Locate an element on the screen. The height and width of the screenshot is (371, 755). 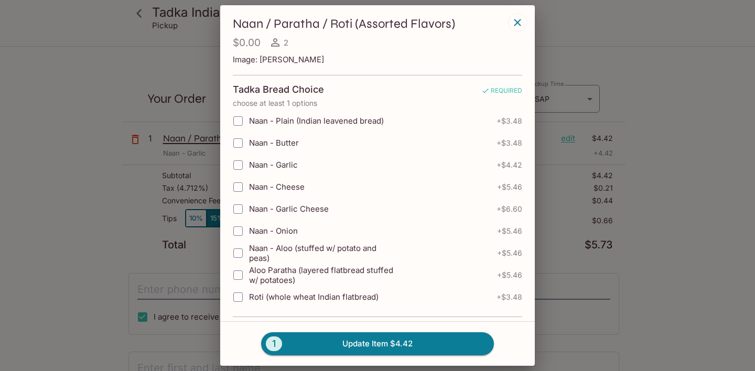
span: Naan - Cheese is located at coordinates (277, 187).